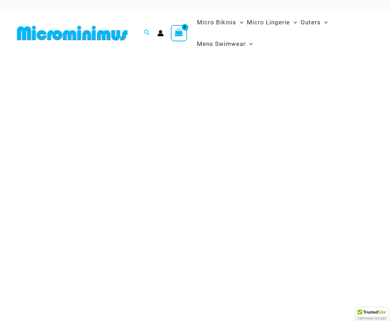 This screenshot has width=390, height=321. Describe the element at coordinates (161, 33) in the screenshot. I see `a: Account icon link` at that location.